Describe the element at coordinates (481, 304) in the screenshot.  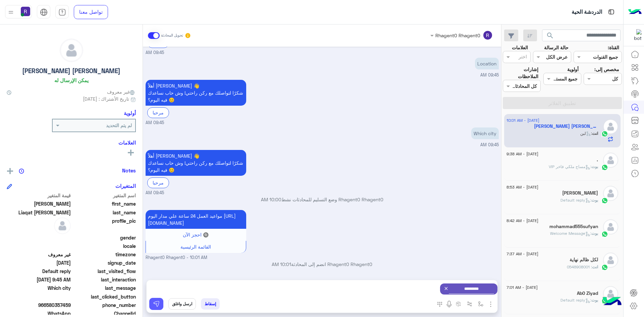
I see `img: select flow` at that location.